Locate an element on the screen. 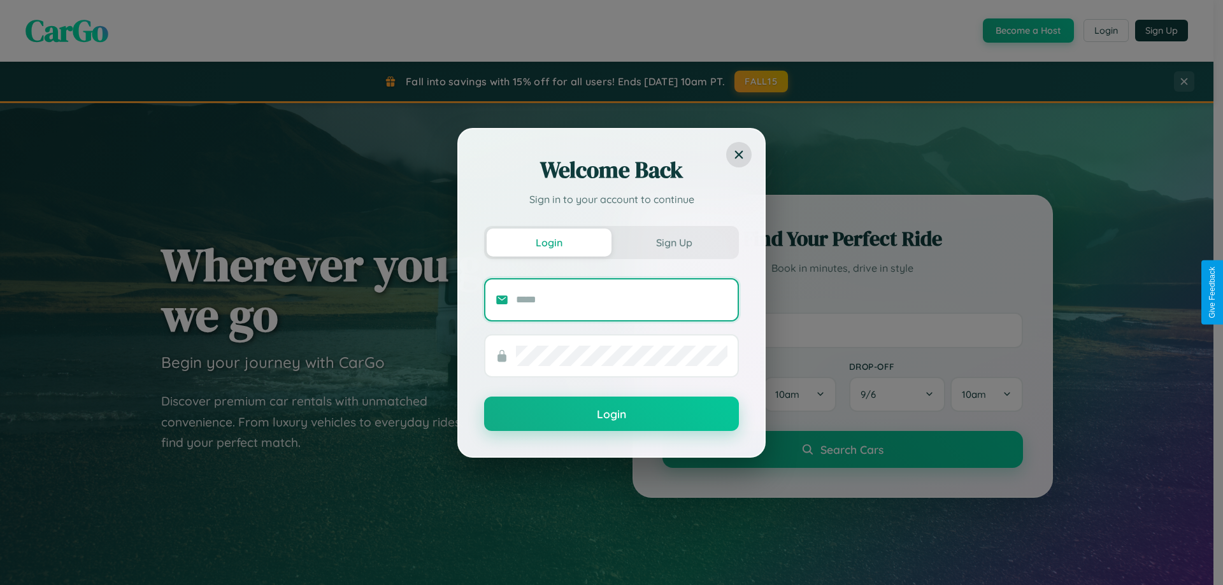 This screenshot has width=1223, height=585. h2: Welcome Back is located at coordinates (611, 170).